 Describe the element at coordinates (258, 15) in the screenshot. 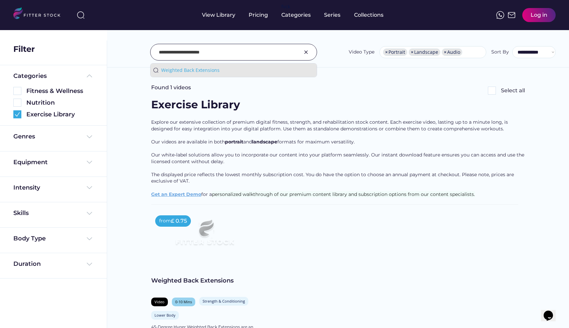

I see `div: Pricing` at that location.